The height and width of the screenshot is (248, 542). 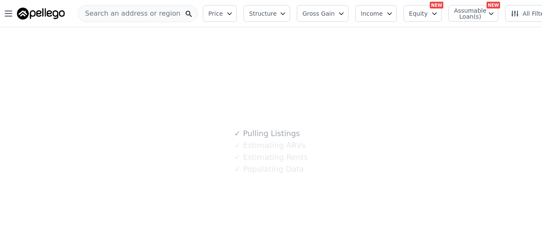 What do you see at coordinates (41, 14) in the screenshot?
I see `img: Pellego` at bounding box center [41, 14].